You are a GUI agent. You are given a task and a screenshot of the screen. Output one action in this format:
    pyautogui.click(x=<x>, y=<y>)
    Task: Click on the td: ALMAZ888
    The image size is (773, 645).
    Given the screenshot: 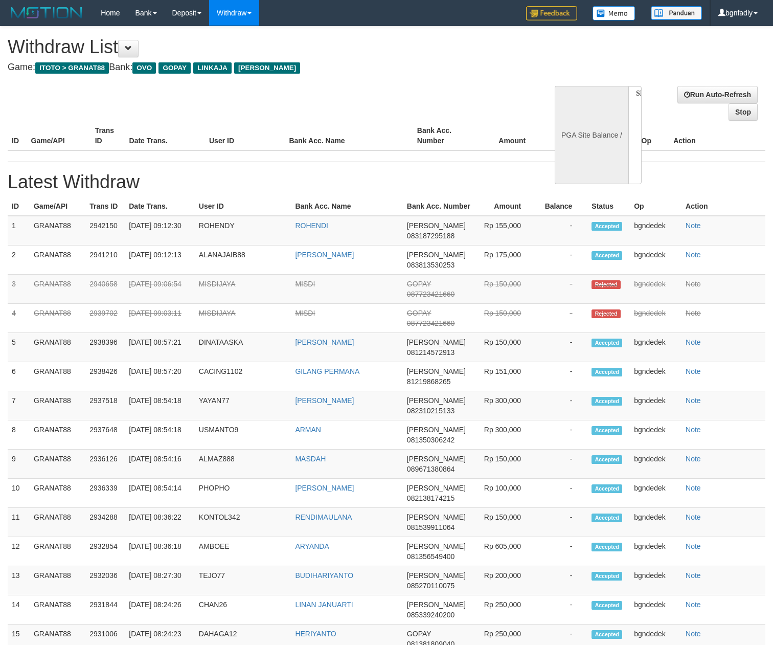 What is the action you would take?
    pyautogui.click(x=243, y=464)
    